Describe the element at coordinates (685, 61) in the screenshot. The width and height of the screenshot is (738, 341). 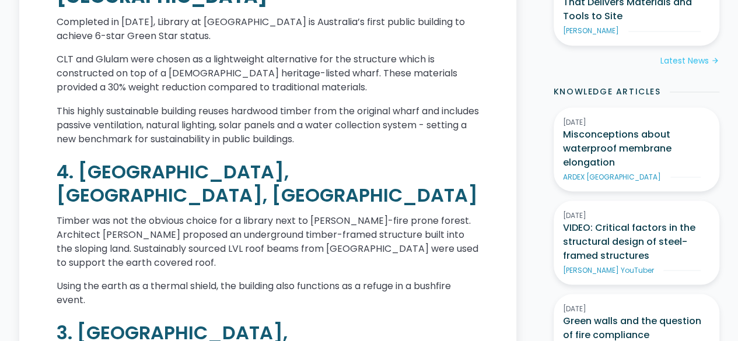
I see `div: Latest News` at that location.